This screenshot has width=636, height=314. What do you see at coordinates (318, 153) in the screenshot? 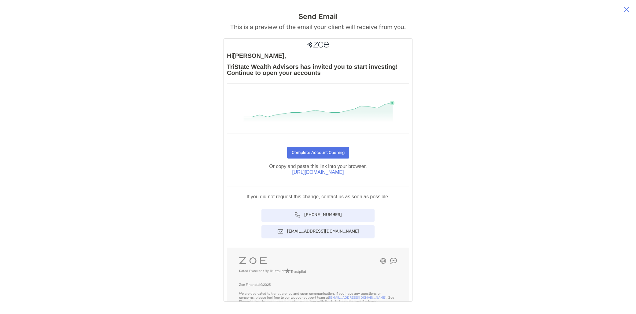
I see `span: Complete Account Opening` at bounding box center [318, 153].